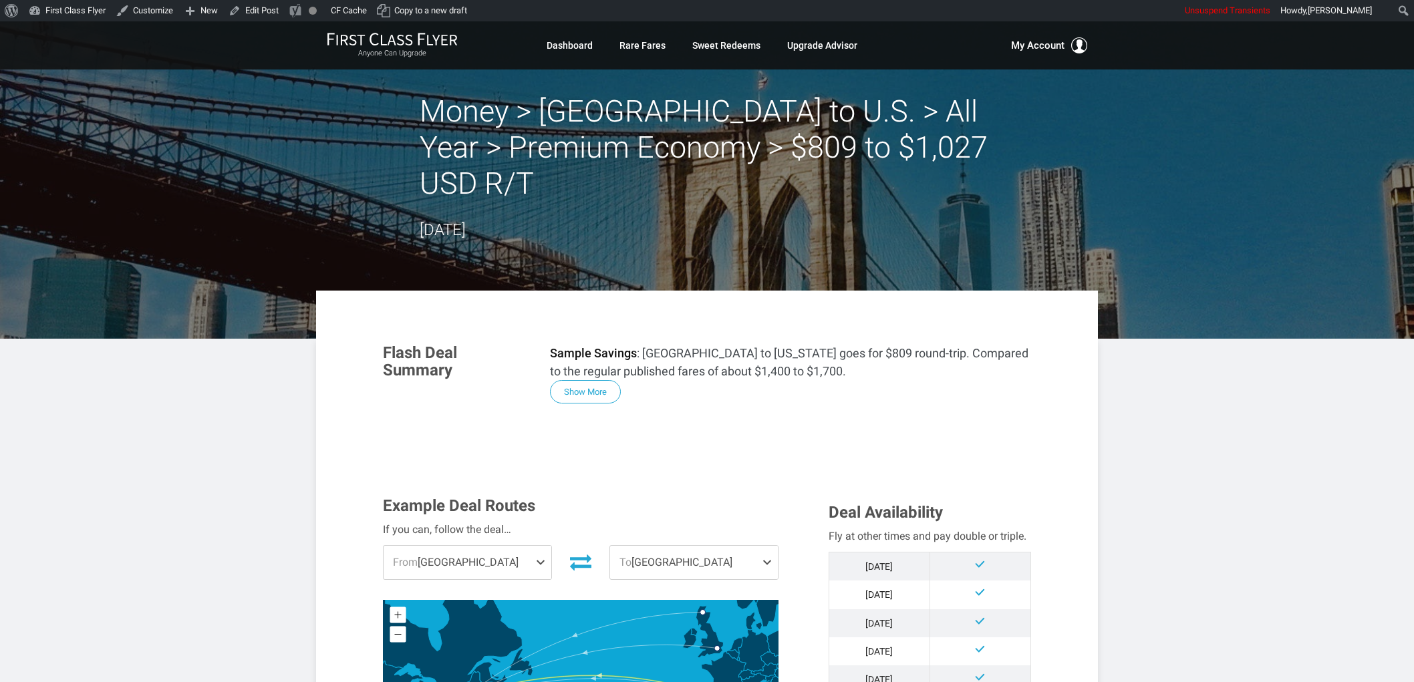 This screenshot has height=682, width=1414. What do you see at coordinates (392, 39) in the screenshot?
I see `img: First Class Flyer` at bounding box center [392, 39].